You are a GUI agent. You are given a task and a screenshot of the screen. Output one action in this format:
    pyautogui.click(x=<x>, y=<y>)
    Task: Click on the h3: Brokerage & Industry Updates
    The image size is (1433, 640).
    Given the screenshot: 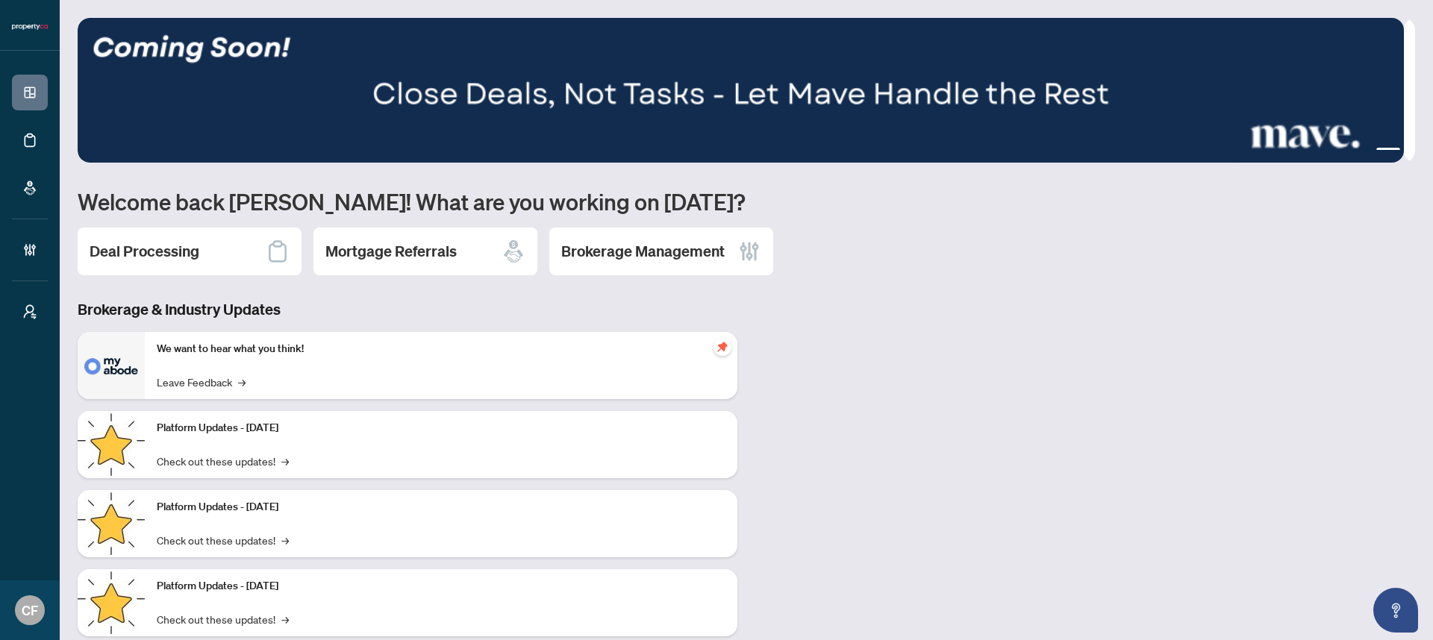 What is the action you would take?
    pyautogui.click(x=407, y=310)
    